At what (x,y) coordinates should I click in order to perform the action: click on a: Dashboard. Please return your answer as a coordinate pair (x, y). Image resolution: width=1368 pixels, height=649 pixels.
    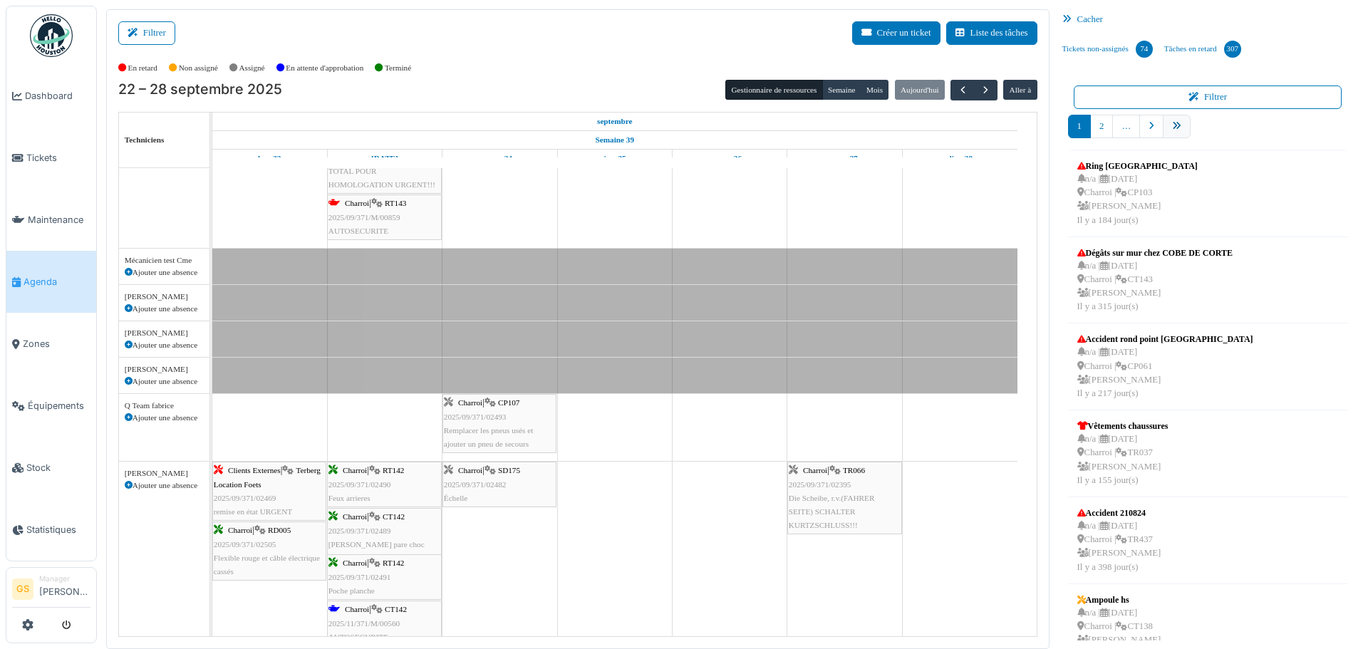
    Looking at the image, I should click on (51, 95).